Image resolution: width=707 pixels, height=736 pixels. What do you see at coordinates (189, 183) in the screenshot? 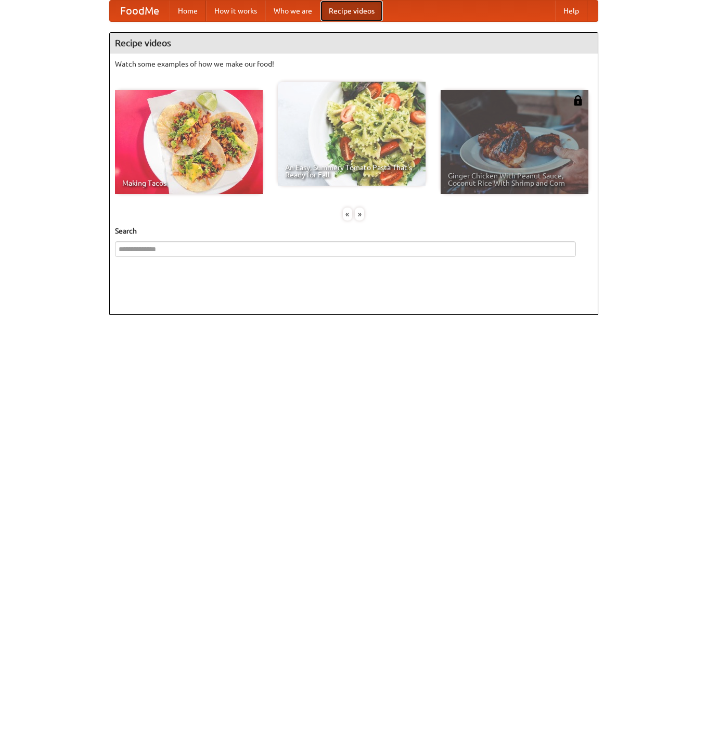
I see `span: Making Tacos` at bounding box center [189, 183].